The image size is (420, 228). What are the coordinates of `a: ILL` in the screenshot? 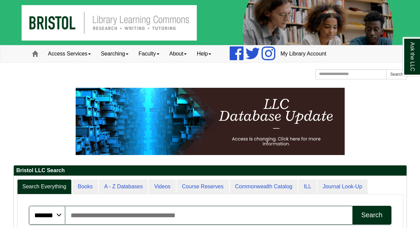 It's located at (307, 187).